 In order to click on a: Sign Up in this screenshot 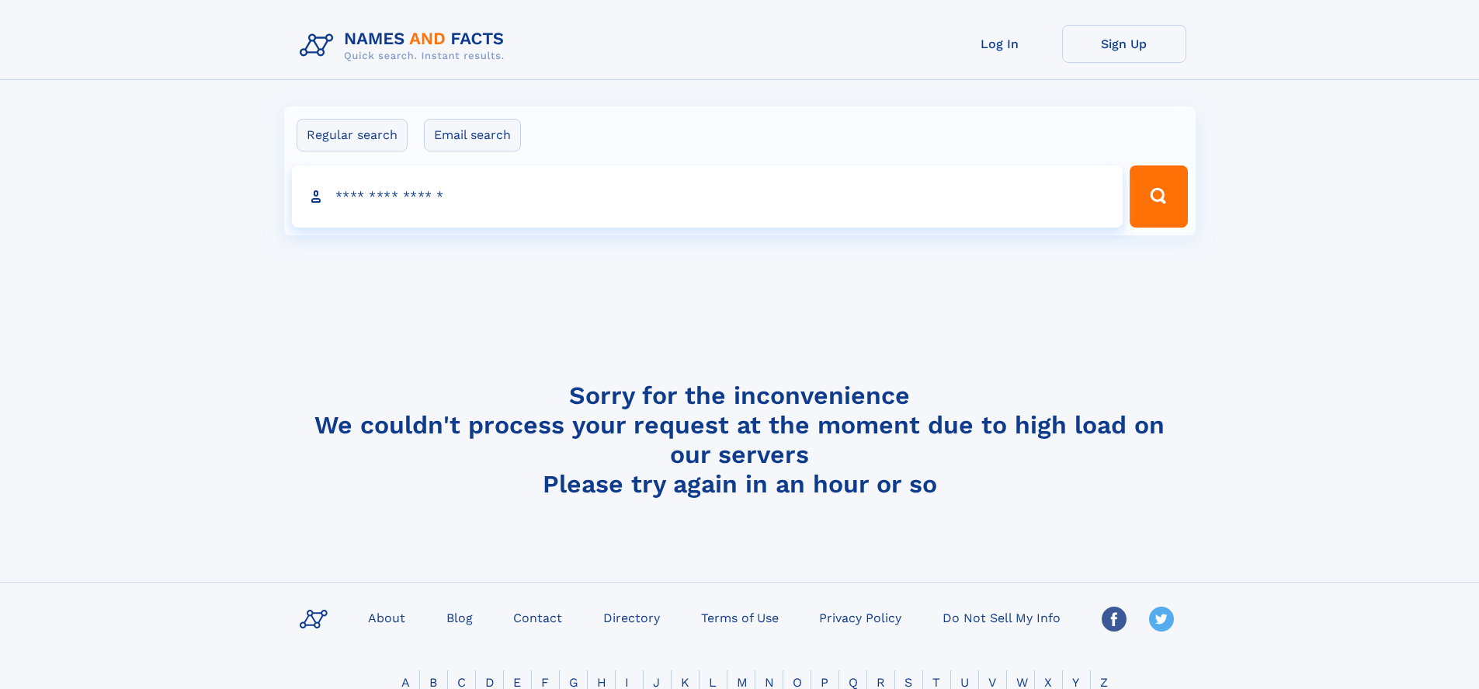, I will do `click(1124, 43)`.